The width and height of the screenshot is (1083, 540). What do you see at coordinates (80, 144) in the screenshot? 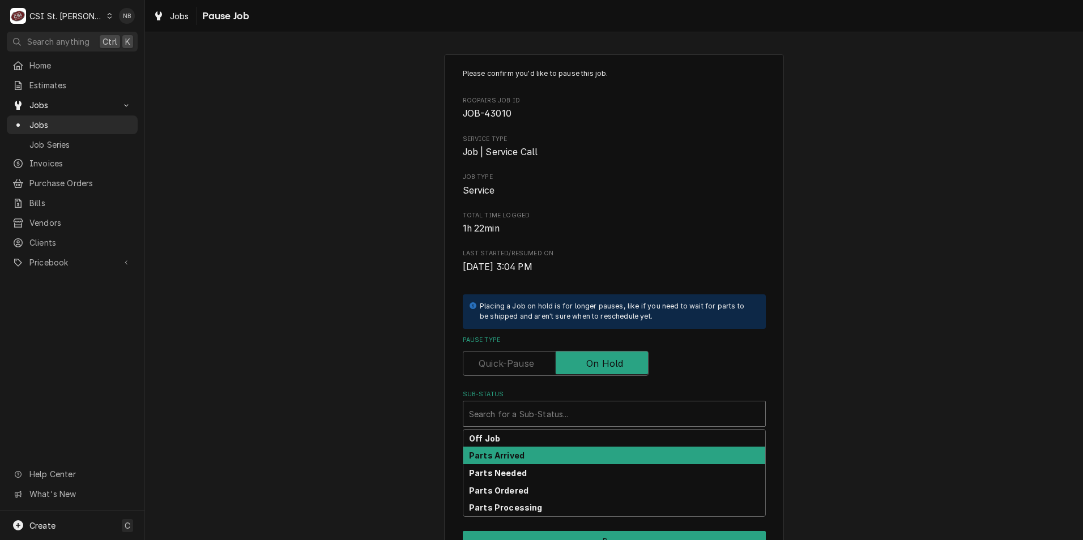
I see `span: Job Series` at bounding box center [80, 144].